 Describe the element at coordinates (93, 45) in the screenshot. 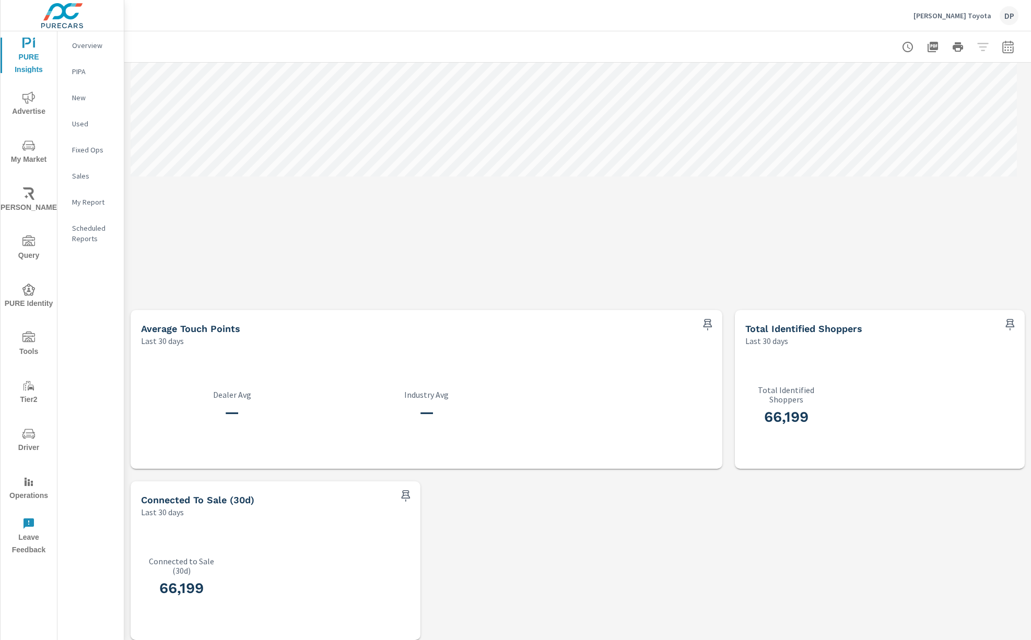

I see `p: Overview` at that location.